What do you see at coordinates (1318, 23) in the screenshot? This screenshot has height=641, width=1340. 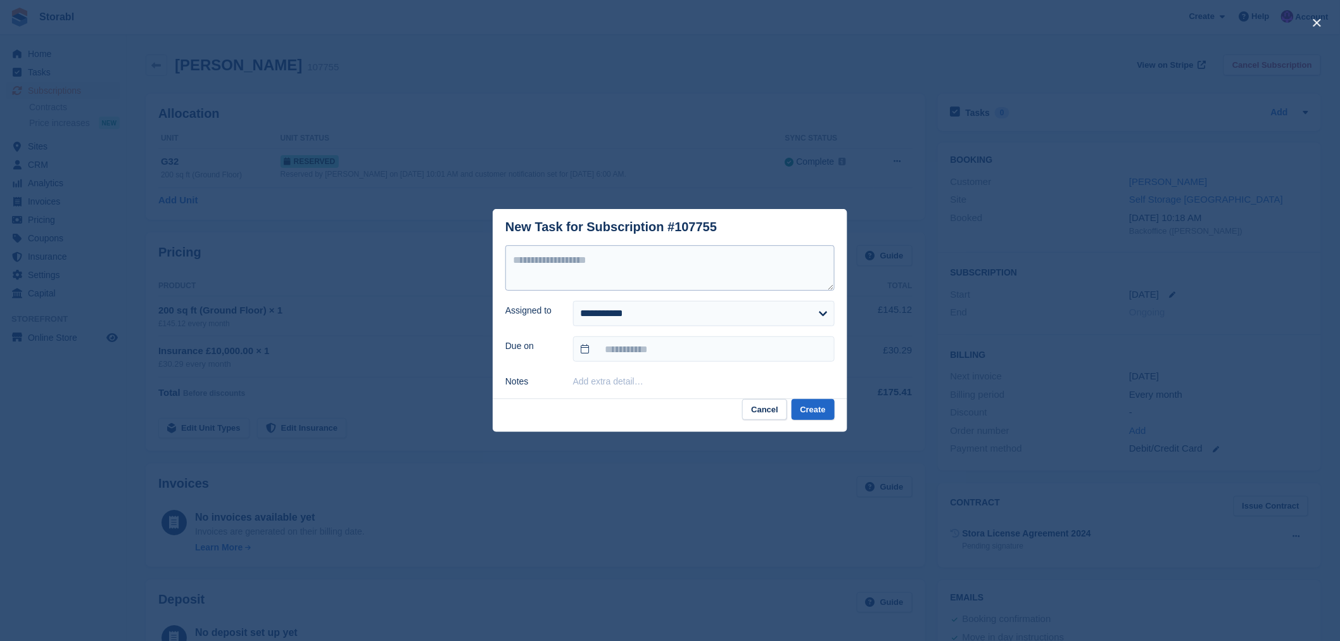 I see `button: close` at bounding box center [1318, 23].